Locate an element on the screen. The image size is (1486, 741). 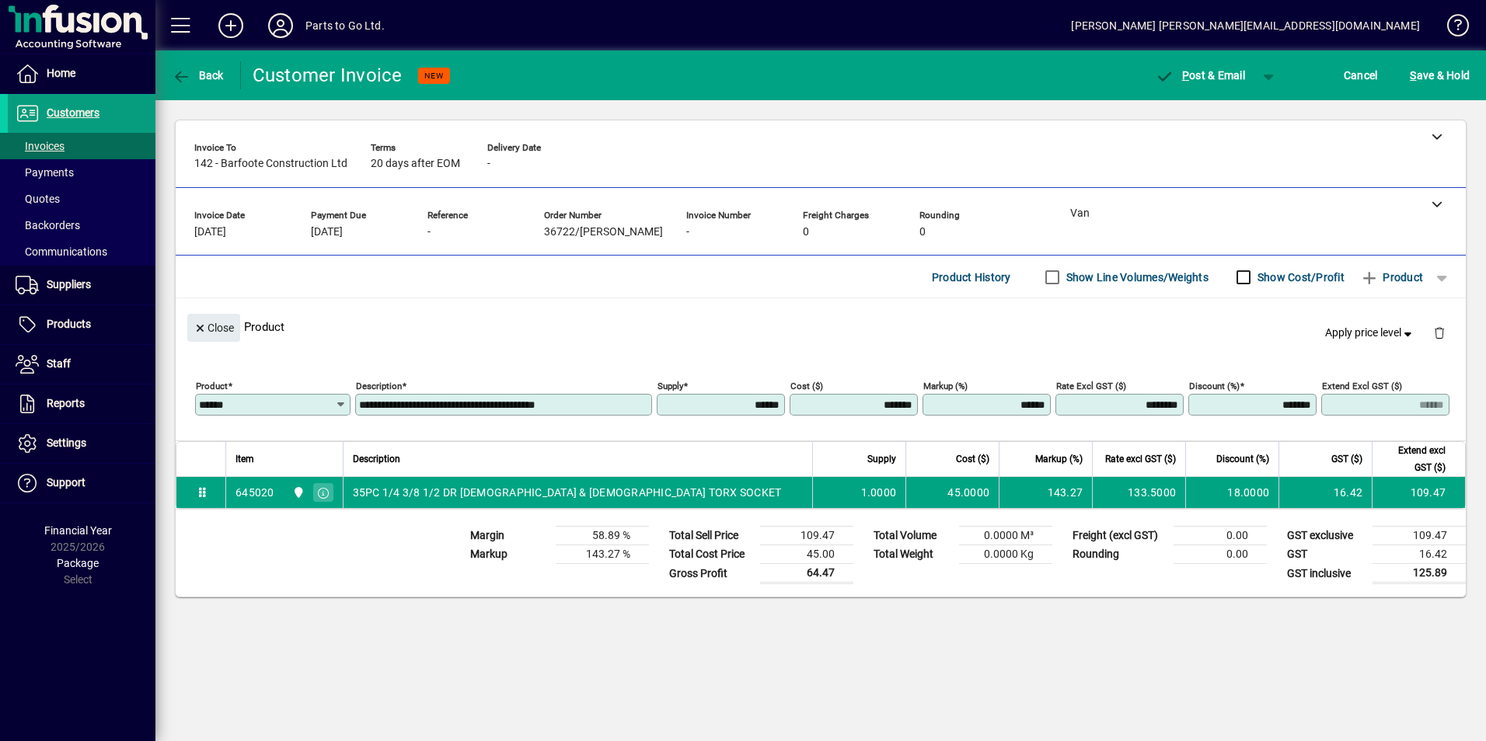
span: 1.0000 is located at coordinates (879, 493).